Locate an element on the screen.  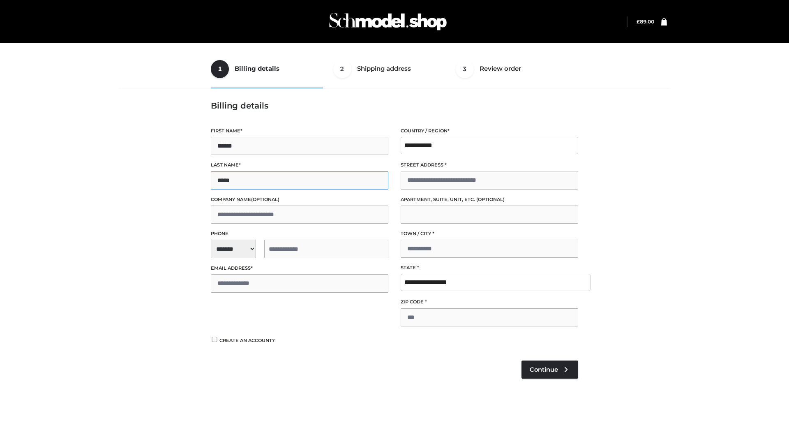
span: Continue is located at coordinates (544, 370).